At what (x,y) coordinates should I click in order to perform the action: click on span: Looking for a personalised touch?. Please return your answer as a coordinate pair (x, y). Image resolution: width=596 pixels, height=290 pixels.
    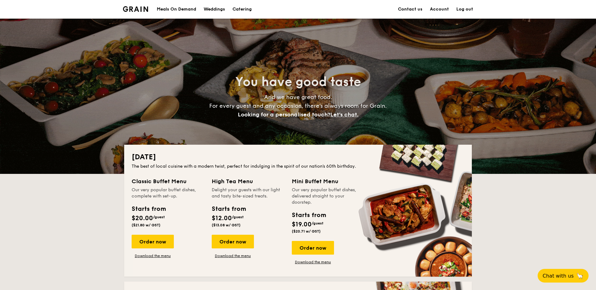
    Looking at the image, I should click on (284, 114).